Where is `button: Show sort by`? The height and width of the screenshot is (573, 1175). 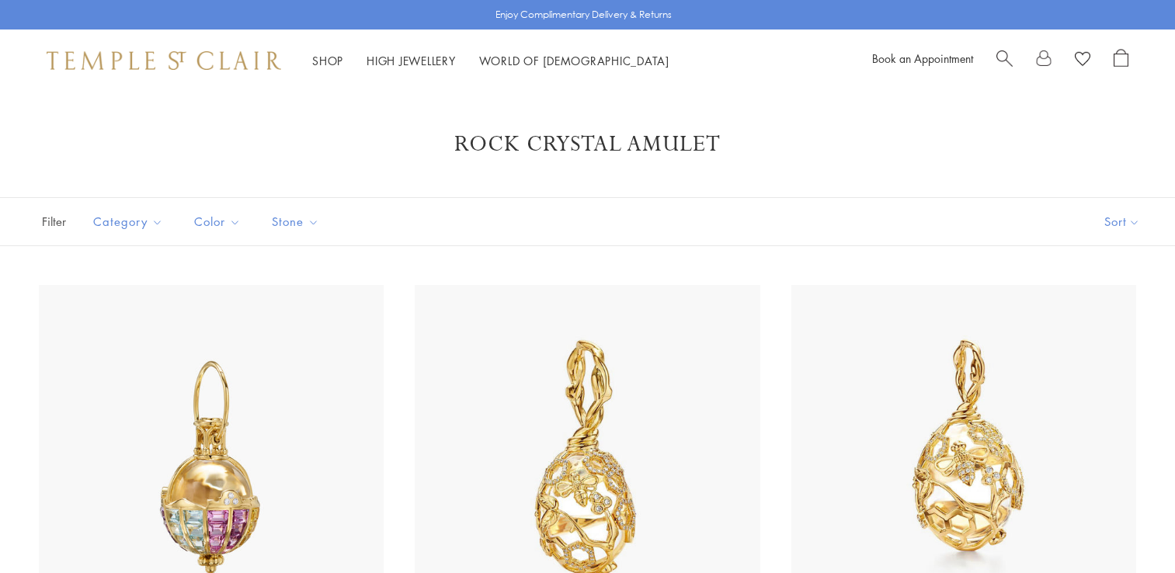 button: Show sort by is located at coordinates (1122, 221).